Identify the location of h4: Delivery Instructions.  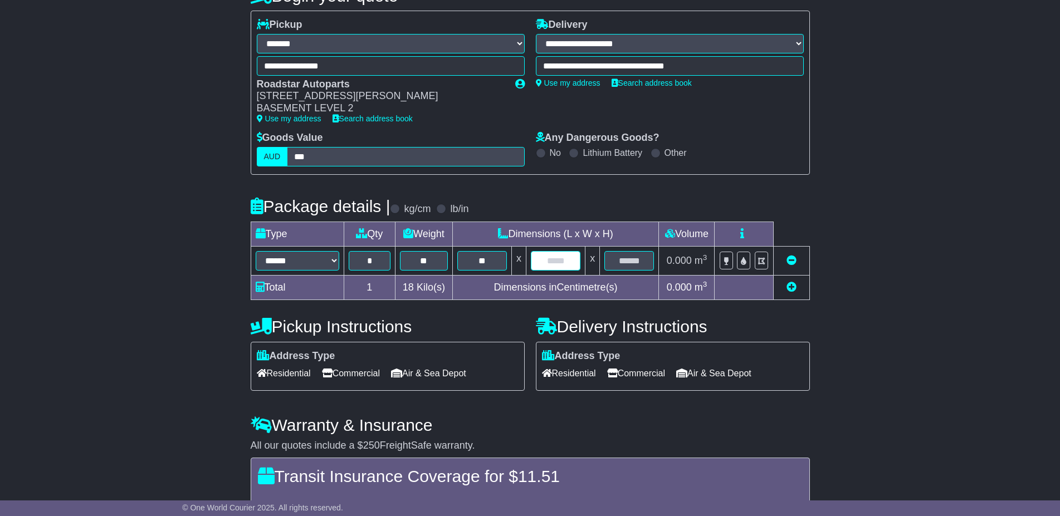
(673, 326).